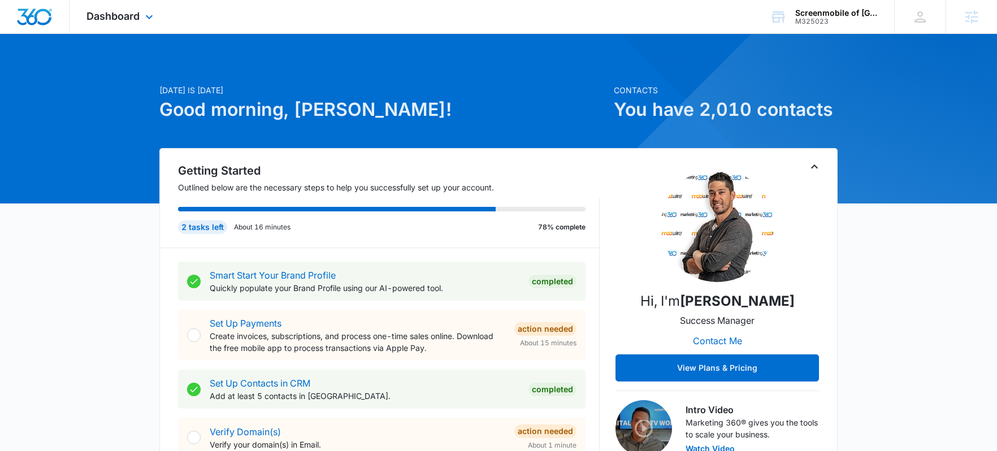 The image size is (997, 451). Describe the element at coordinates (262, 227) in the screenshot. I see `p: About 16 minutes` at that location.